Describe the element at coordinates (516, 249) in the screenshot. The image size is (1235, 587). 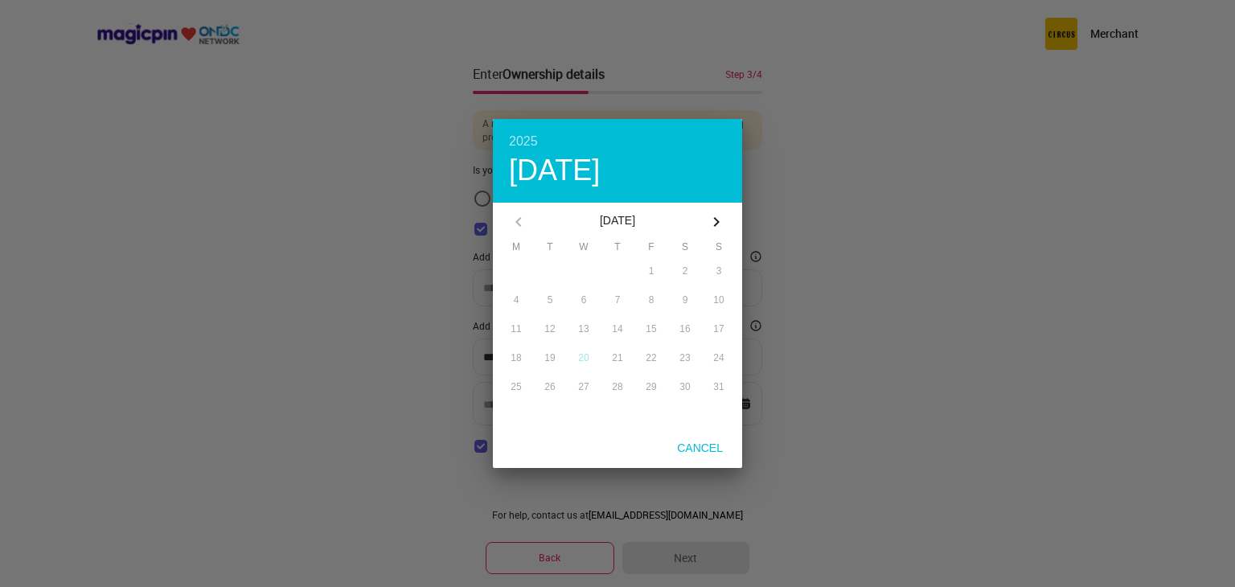
I see `span: M` at that location.